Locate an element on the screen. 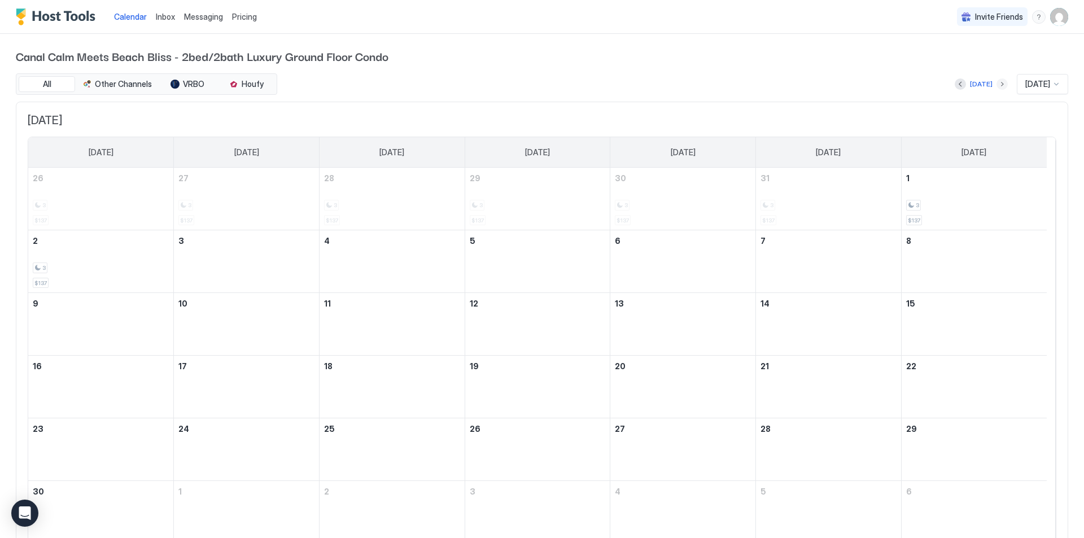 Image resolution: width=1084 pixels, height=538 pixels. a: November 29, 2025 is located at coordinates (974, 429).